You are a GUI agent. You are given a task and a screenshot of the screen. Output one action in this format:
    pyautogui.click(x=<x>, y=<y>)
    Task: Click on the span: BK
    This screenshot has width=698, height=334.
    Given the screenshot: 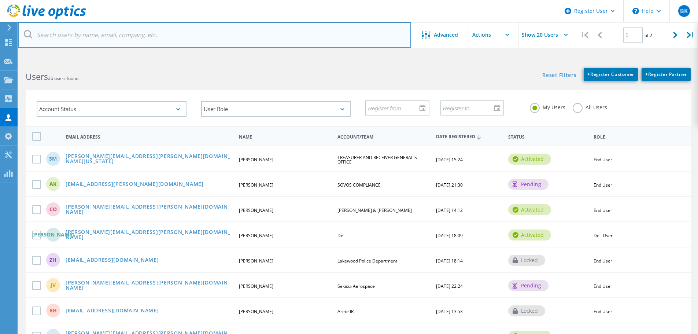 What is the action you would take?
    pyautogui.click(x=684, y=11)
    